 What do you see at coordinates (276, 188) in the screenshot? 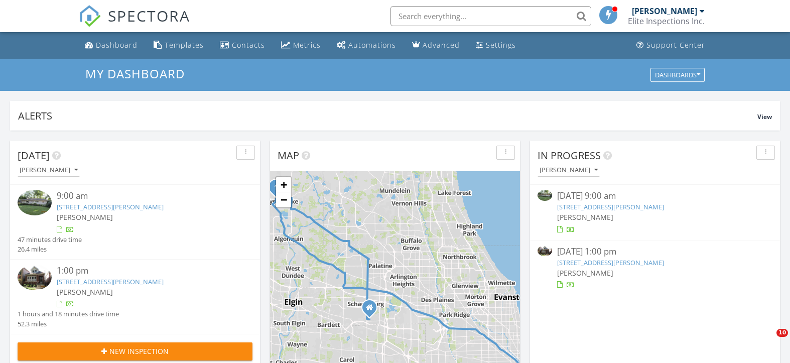
I see `i: 1` at bounding box center [276, 188].